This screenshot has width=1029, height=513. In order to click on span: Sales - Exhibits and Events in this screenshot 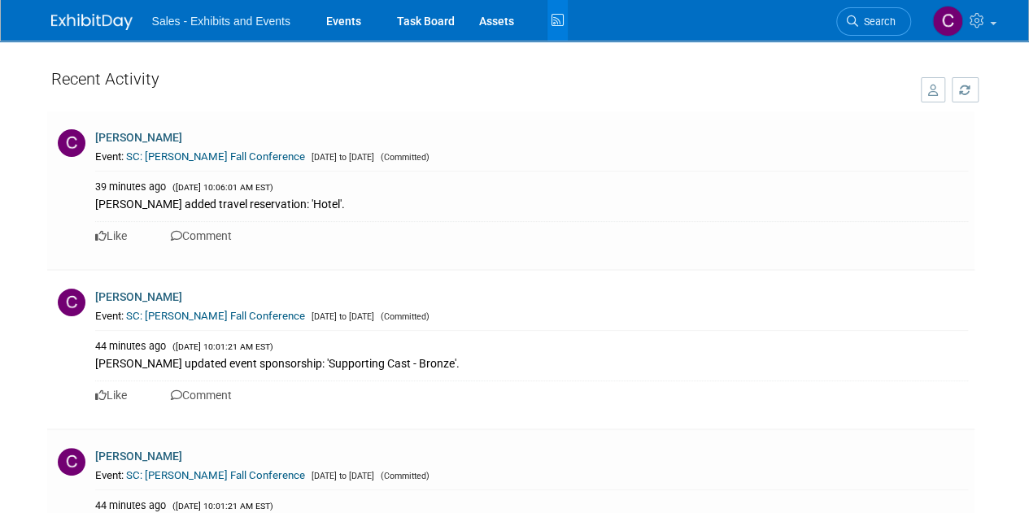, I will do `click(221, 21)`.